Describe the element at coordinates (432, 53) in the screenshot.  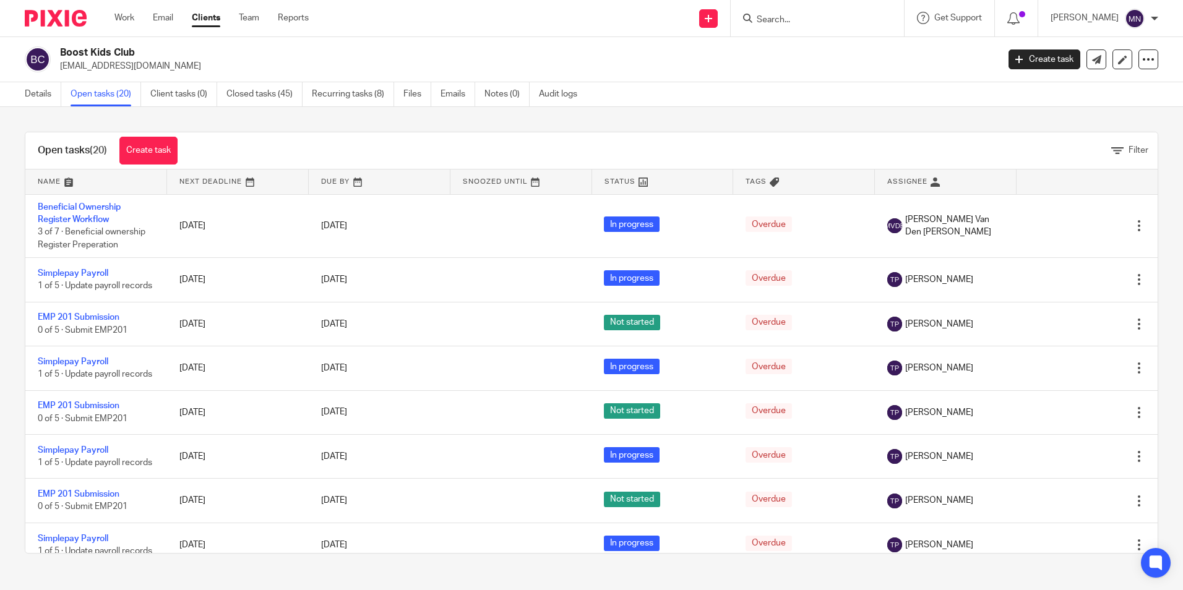
I see `h2: Boost Kids Club` at that location.